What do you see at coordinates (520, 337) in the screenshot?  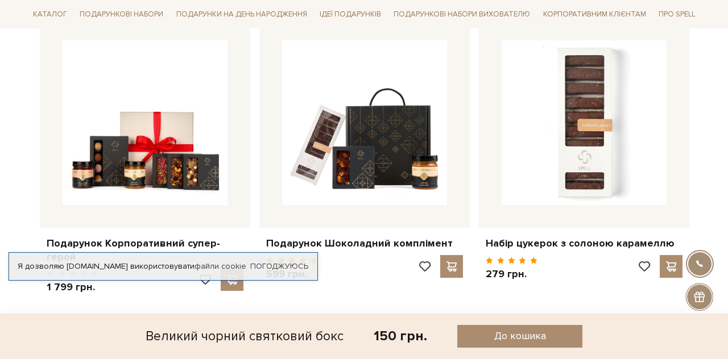 I see `button: До кошика` at bounding box center [520, 337].